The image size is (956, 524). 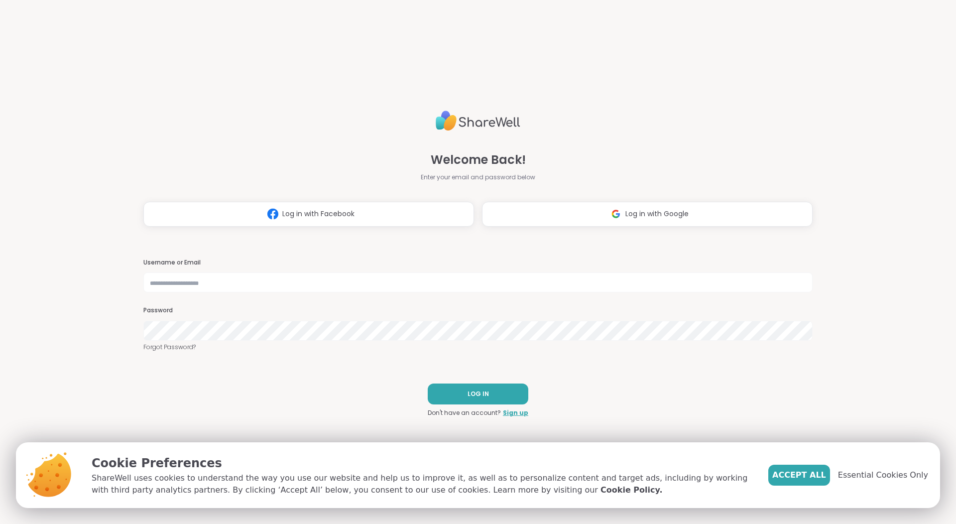 What do you see at coordinates (478, 121) in the screenshot?
I see `img: ShareWell Logo` at bounding box center [478, 121].